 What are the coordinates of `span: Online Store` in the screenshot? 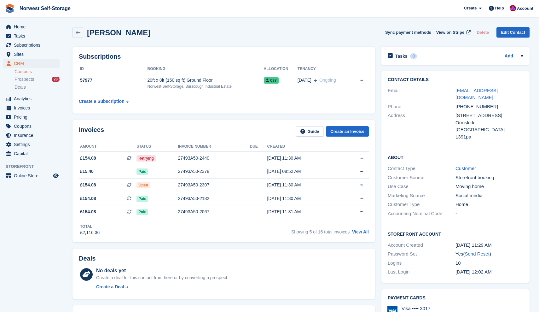 It's located at (33, 176).